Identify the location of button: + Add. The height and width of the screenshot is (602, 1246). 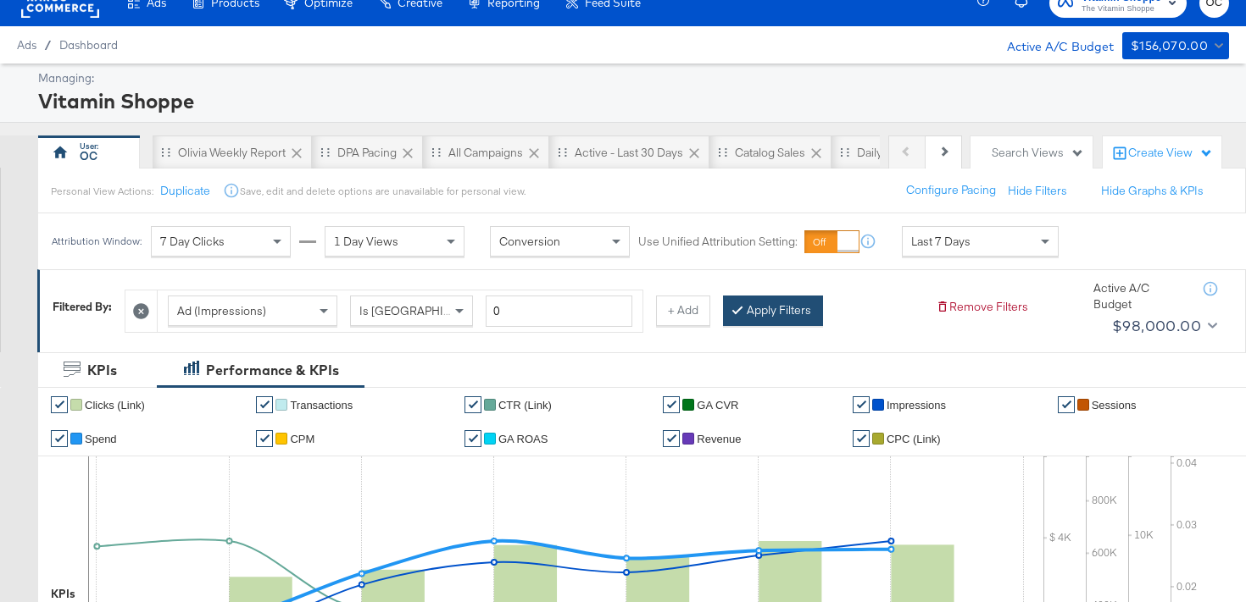
(683, 311).